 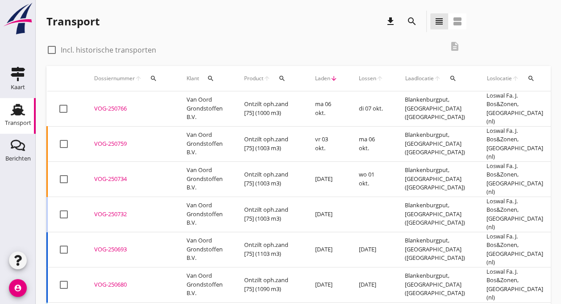 What do you see at coordinates (269, 285) in the screenshot?
I see `td: Ontzilt oph.zand [75] (1090 m3)` at bounding box center [269, 285].